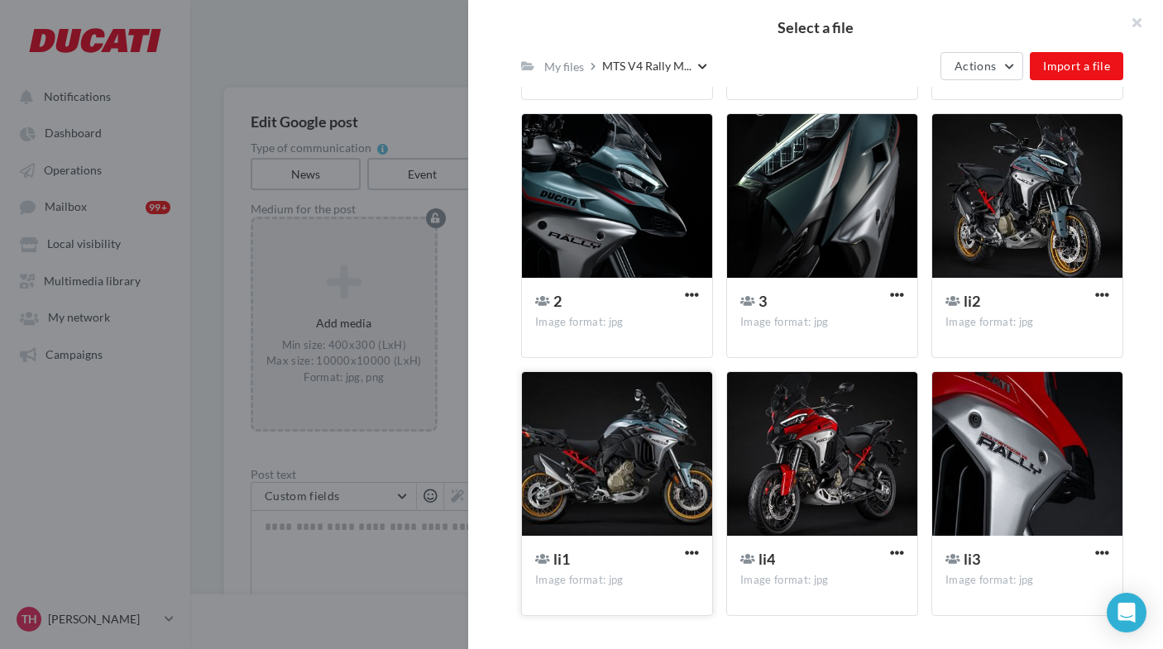 This screenshot has width=1163, height=649. What do you see at coordinates (767, 559) in the screenshot?
I see `span: li4` at bounding box center [767, 559].